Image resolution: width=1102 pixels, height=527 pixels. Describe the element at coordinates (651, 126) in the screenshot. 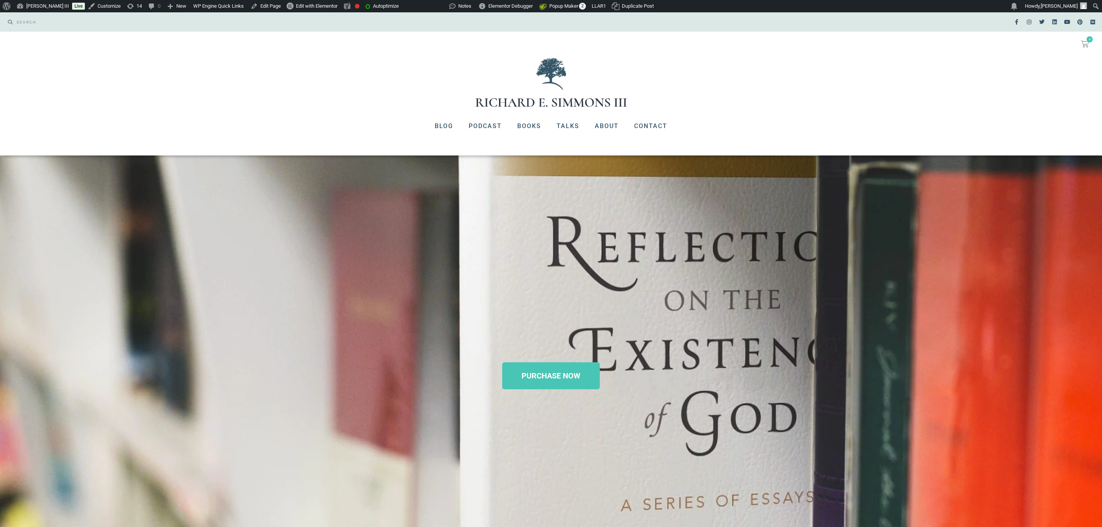

I see `a: Contact` at that location.